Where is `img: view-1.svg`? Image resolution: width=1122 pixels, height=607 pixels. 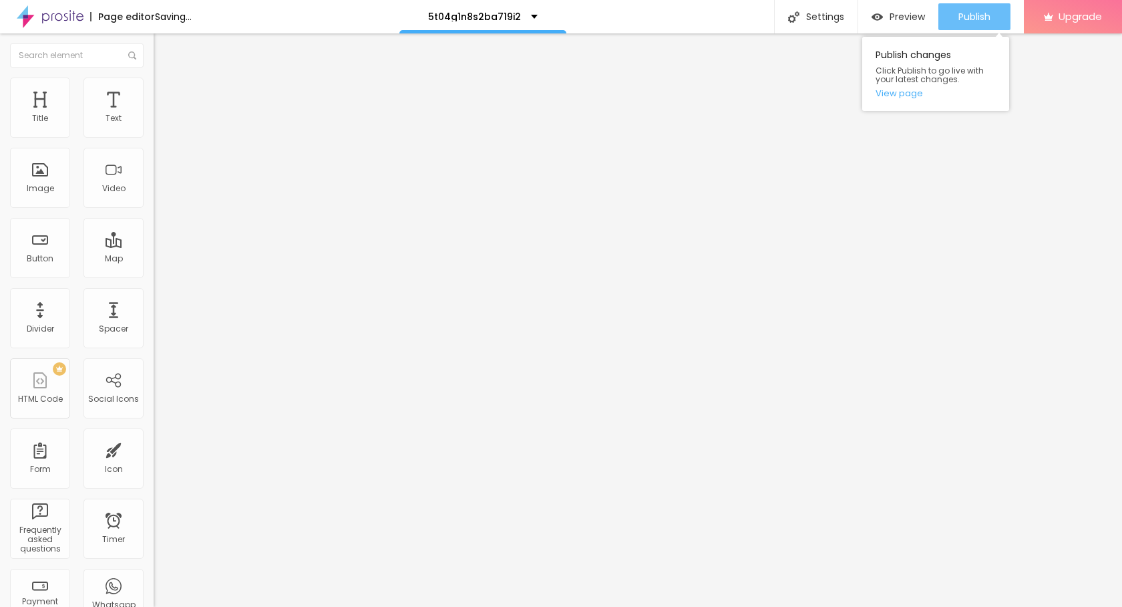 img: view-1.svg is located at coordinates (877, 17).